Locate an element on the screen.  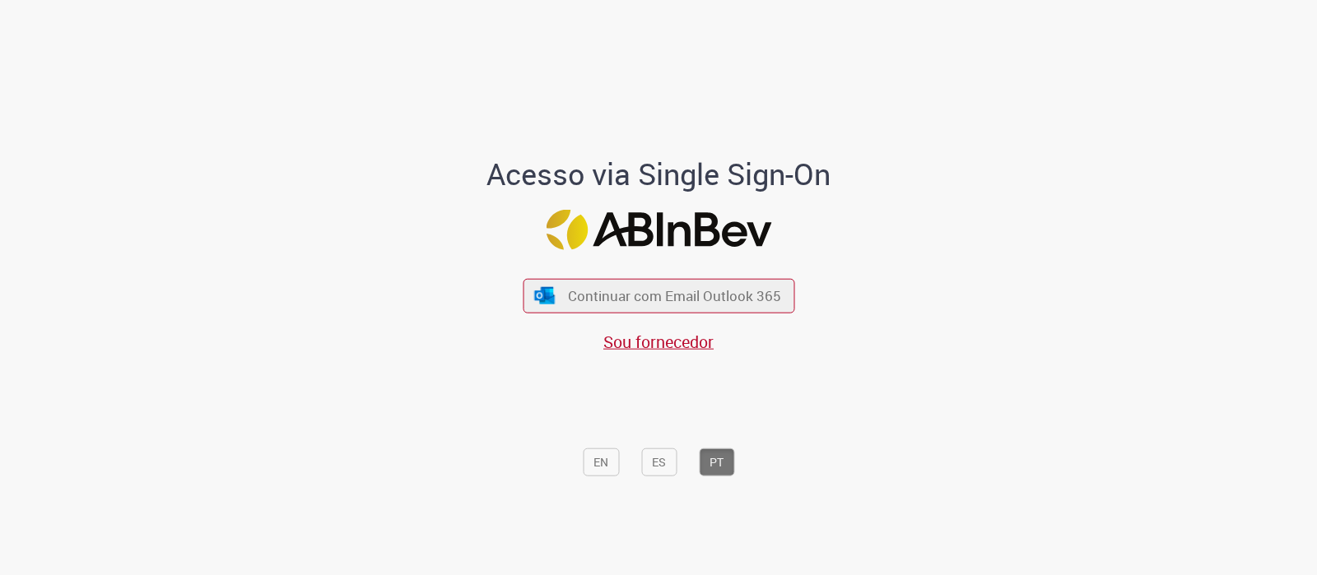
button: PT is located at coordinates (716, 463).